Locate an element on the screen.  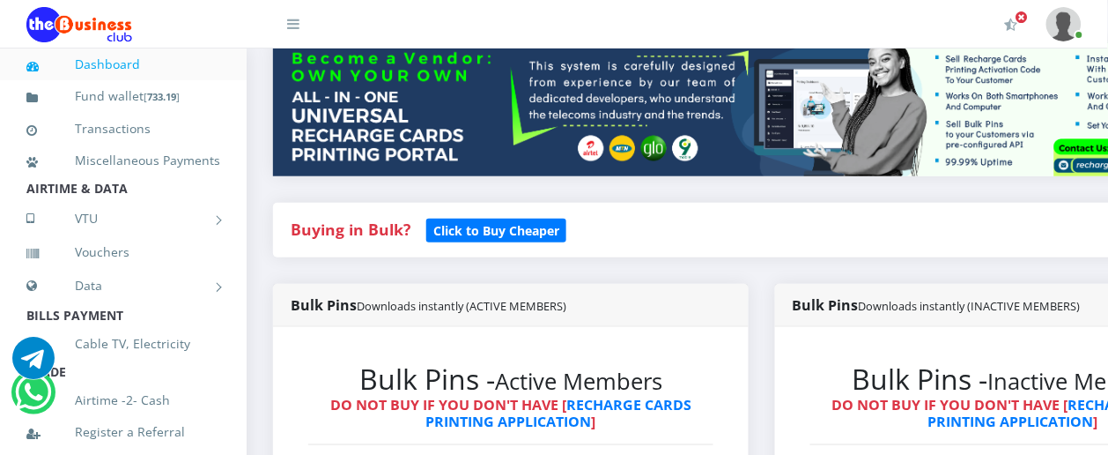
b: 733.19 is located at coordinates (161, 96).